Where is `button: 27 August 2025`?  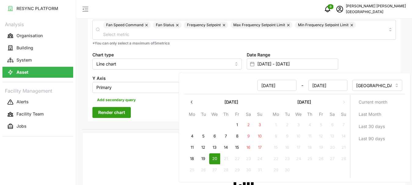 button: 27 August 2025 is located at coordinates (214, 170).